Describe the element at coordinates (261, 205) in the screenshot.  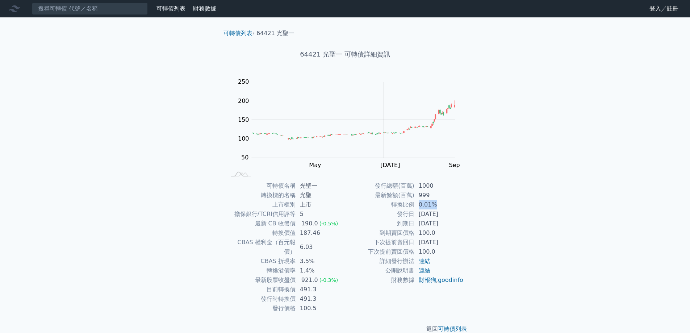
I see `td: 上市櫃別` at that location.